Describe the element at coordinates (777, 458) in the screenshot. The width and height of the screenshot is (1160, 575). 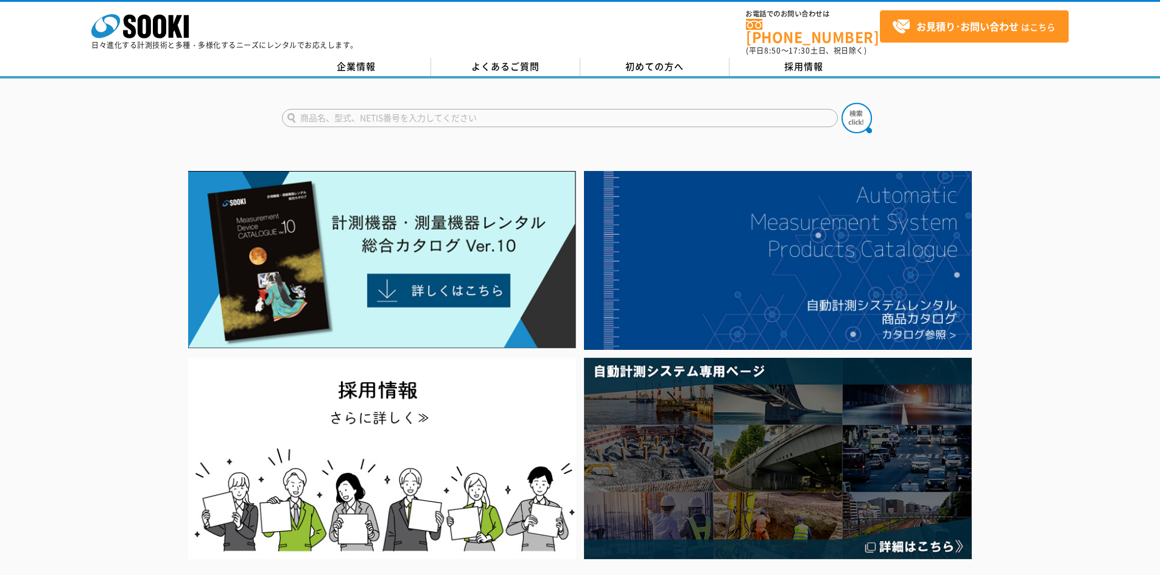
I see `img: 自動計測システム専用ページ` at that location.